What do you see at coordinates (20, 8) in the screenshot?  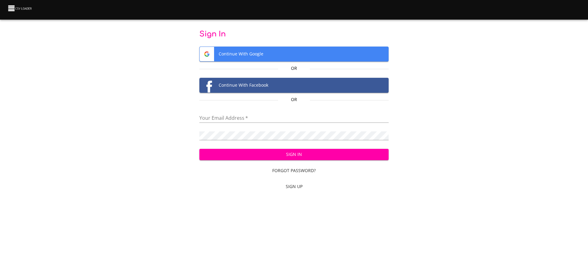 I see `img: CSV Loader` at bounding box center [20, 8].